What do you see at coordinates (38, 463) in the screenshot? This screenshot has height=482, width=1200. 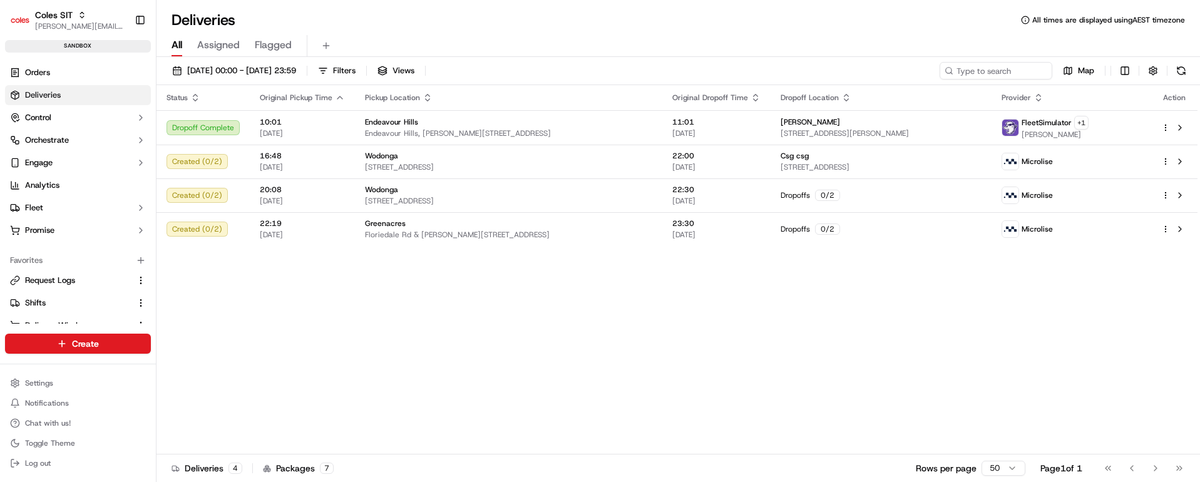 I see `span: Log out` at bounding box center [38, 463].